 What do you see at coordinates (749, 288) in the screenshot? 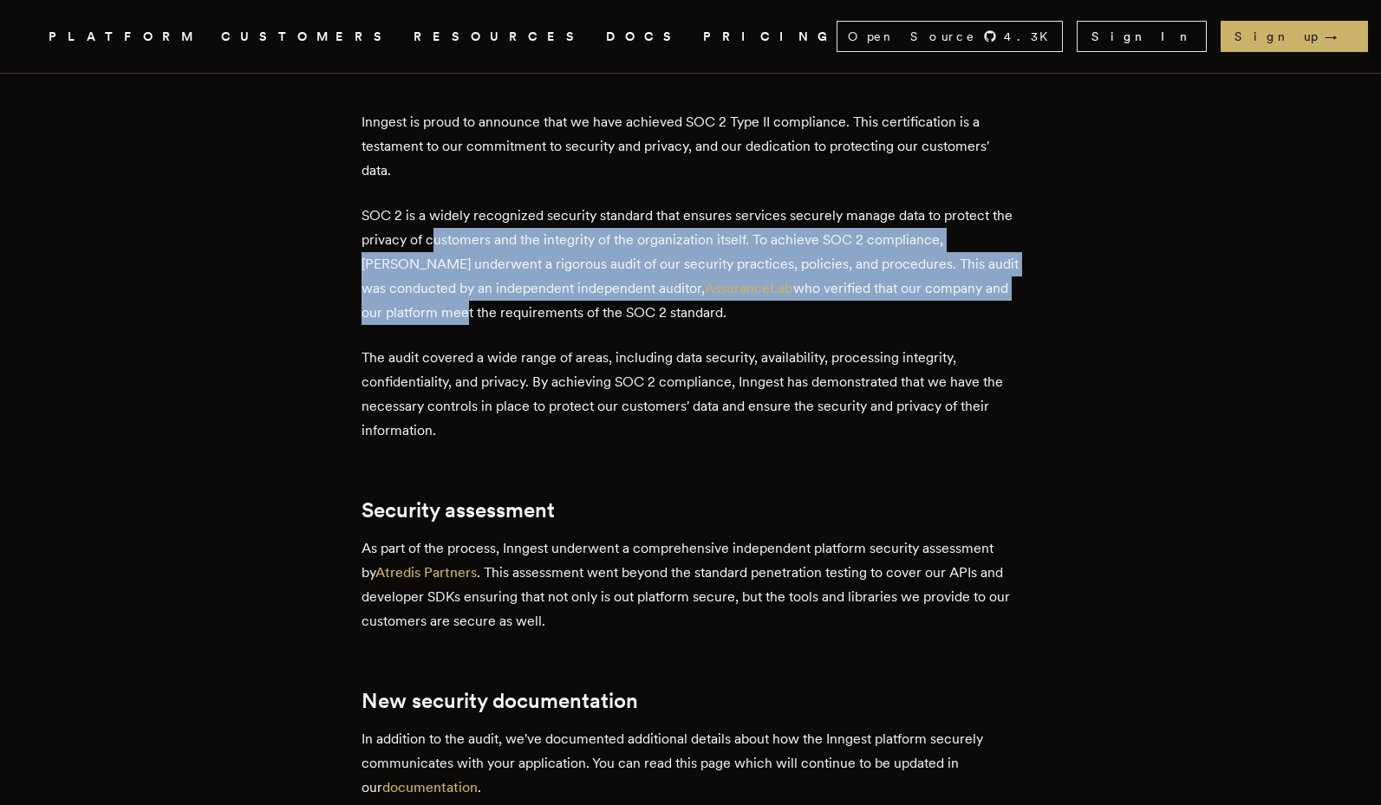
I see `a: AssuranceLab` at bounding box center [749, 288].